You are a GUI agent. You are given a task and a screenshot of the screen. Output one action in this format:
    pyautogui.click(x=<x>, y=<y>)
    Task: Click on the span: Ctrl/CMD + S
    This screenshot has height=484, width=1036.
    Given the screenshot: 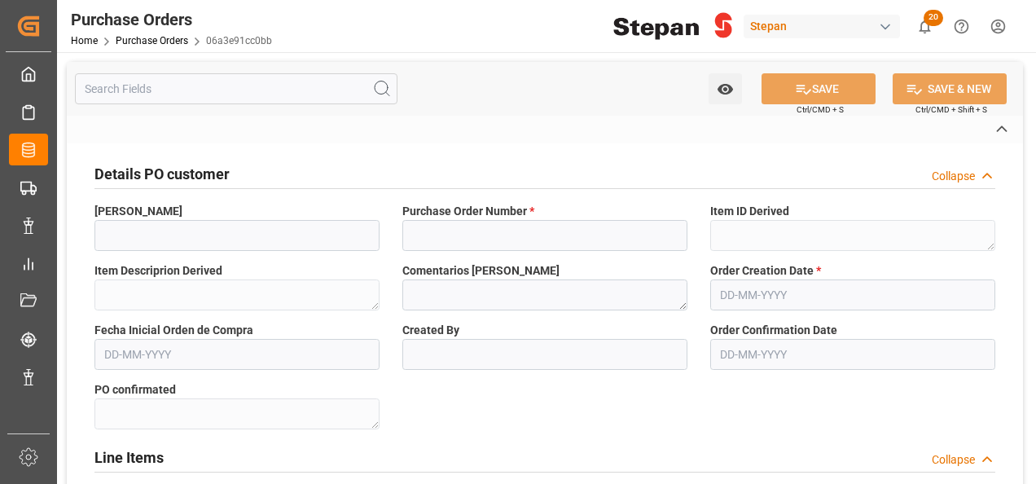 What is the action you would take?
    pyautogui.click(x=820, y=109)
    